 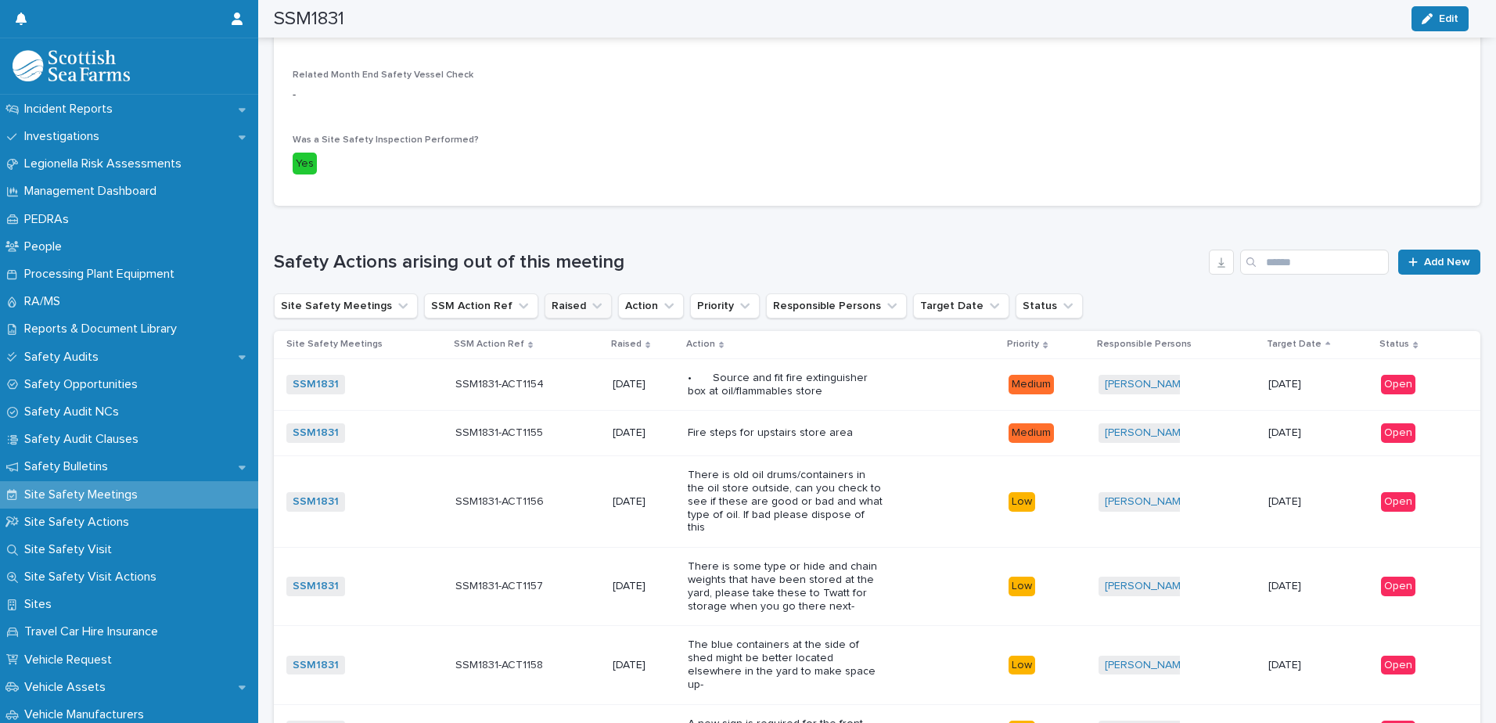 I want to click on p: Priority, so click(x=1023, y=344).